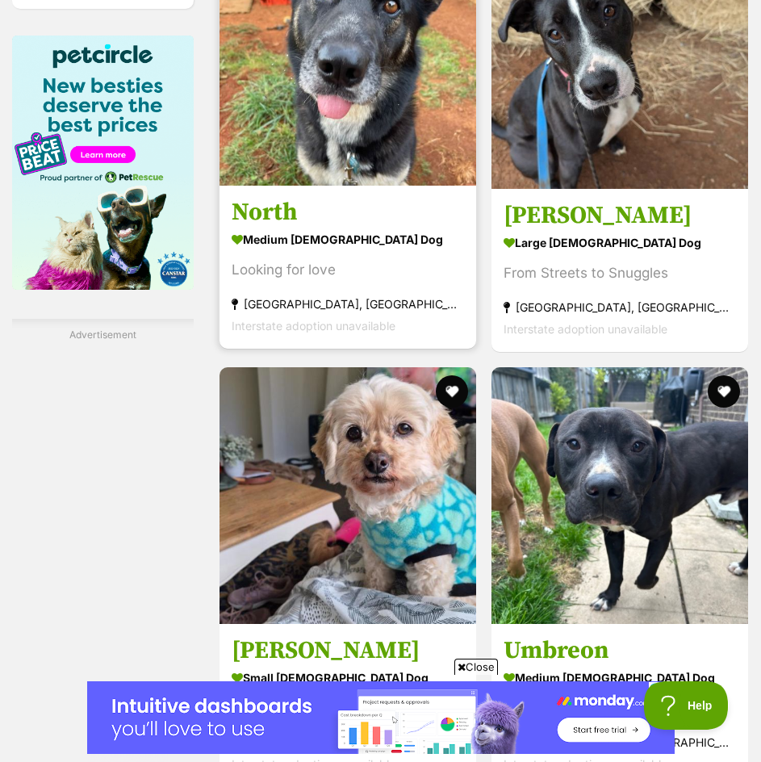 The image size is (761, 762). Describe the element at coordinates (620, 651) in the screenshot. I see `h3: Umbreon` at that location.